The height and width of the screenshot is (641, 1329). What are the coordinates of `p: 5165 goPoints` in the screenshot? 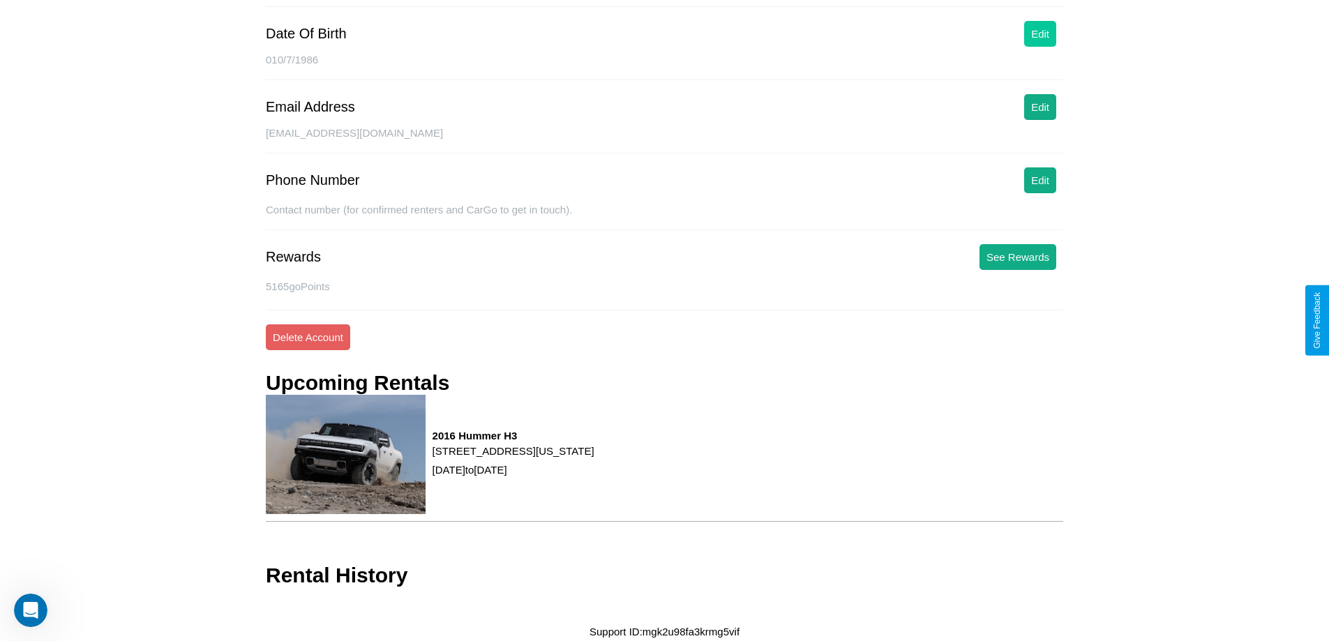 It's located at (664, 286).